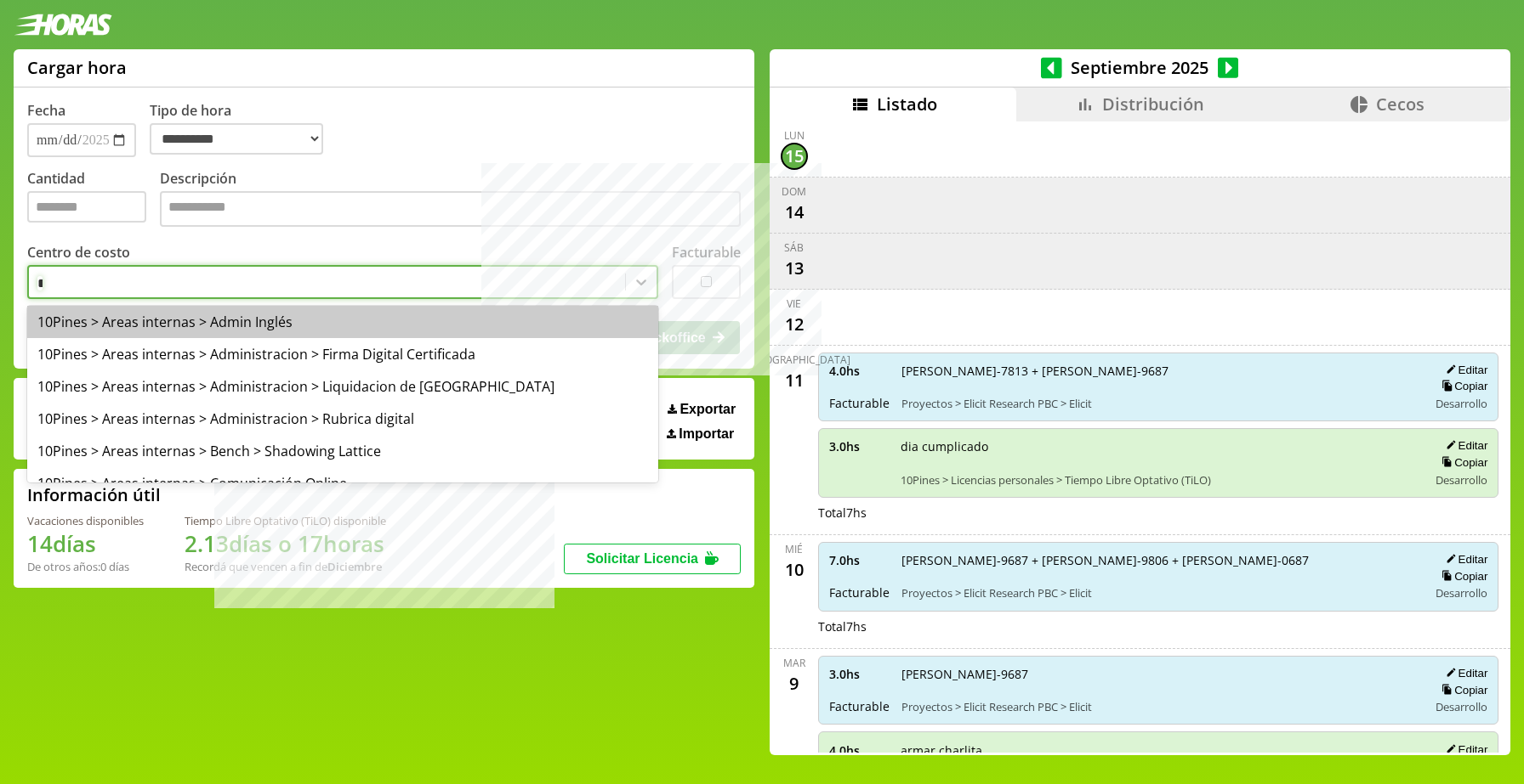 Image resolution: width=1524 pixels, height=784 pixels. What do you see at coordinates (706, 434) in the screenshot?
I see `span: Importar` at bounding box center [706, 434].